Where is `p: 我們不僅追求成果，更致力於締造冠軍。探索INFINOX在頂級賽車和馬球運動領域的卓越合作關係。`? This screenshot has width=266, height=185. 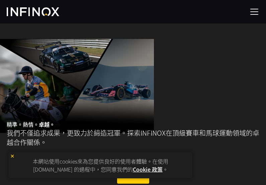 p: 我們不僅追求成果，更致力於締造冠軍。探索INFINOX在頂級賽車和馬球運動領域的卓越合作關係。 is located at coordinates (133, 137).